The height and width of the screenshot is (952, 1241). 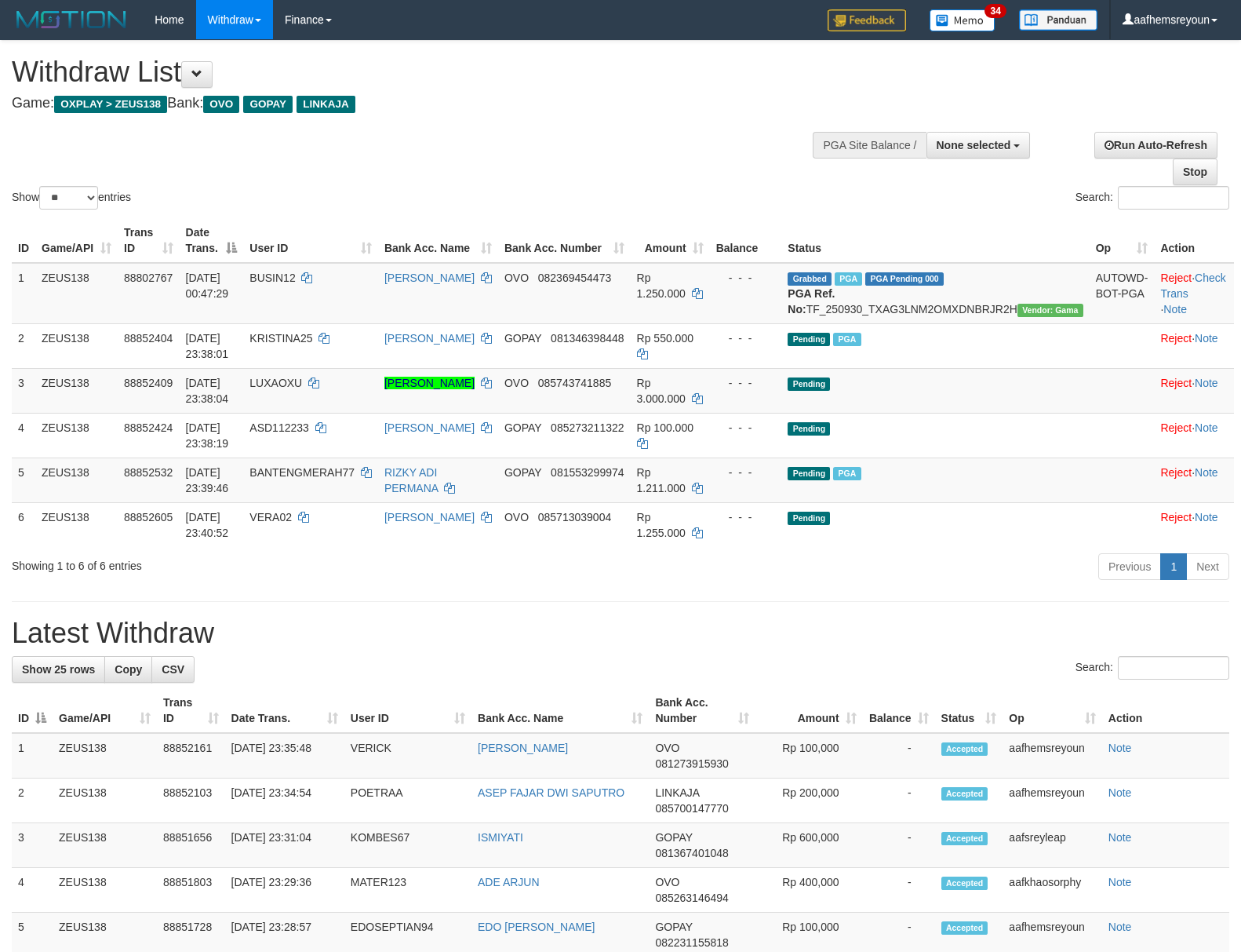 I want to click on td: MATER123, so click(x=408, y=890).